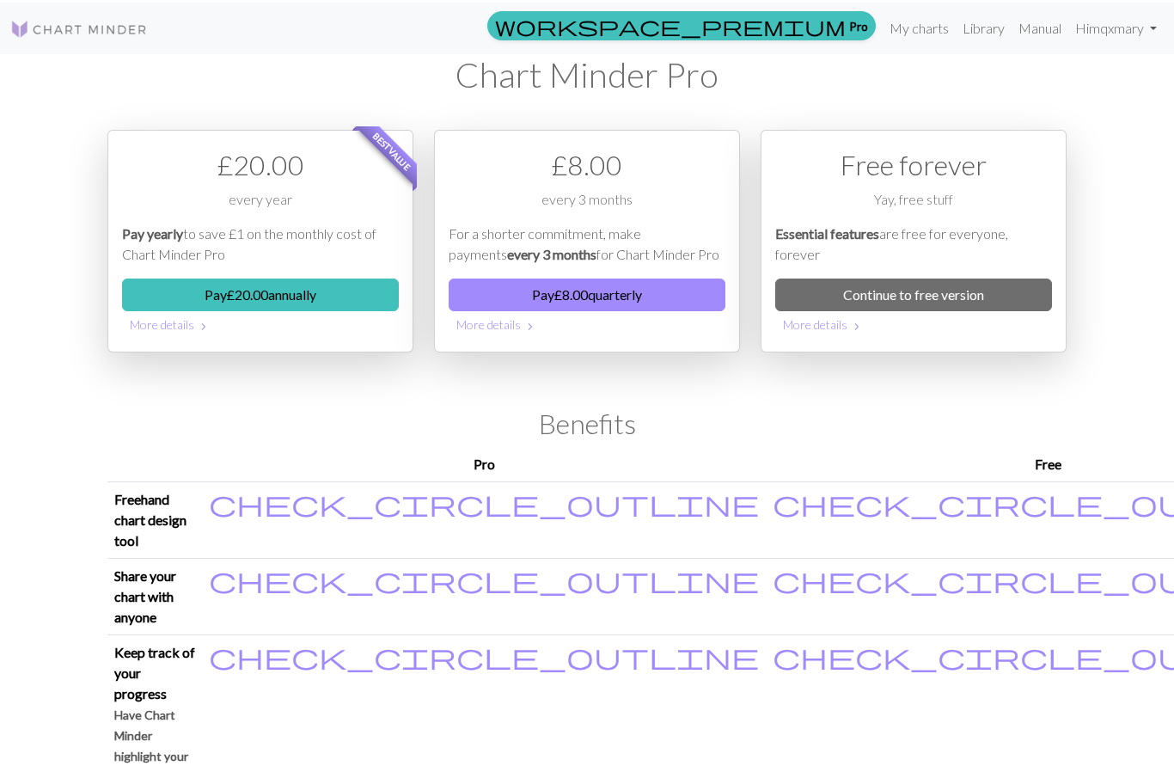 This screenshot has height=766, width=1174. I want to click on p: to save £1 on the monthly cost of Chart Minder Pro, so click(260, 241).